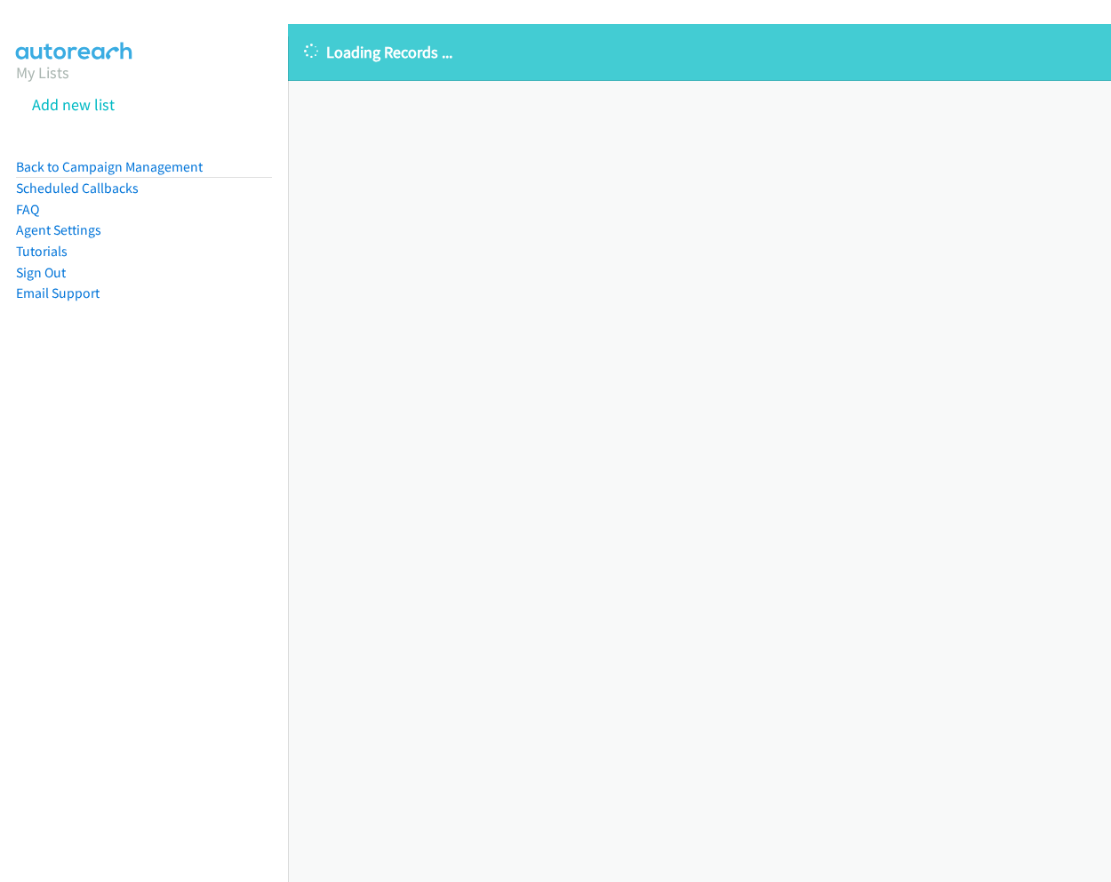  I want to click on a: FAQ, so click(28, 209).